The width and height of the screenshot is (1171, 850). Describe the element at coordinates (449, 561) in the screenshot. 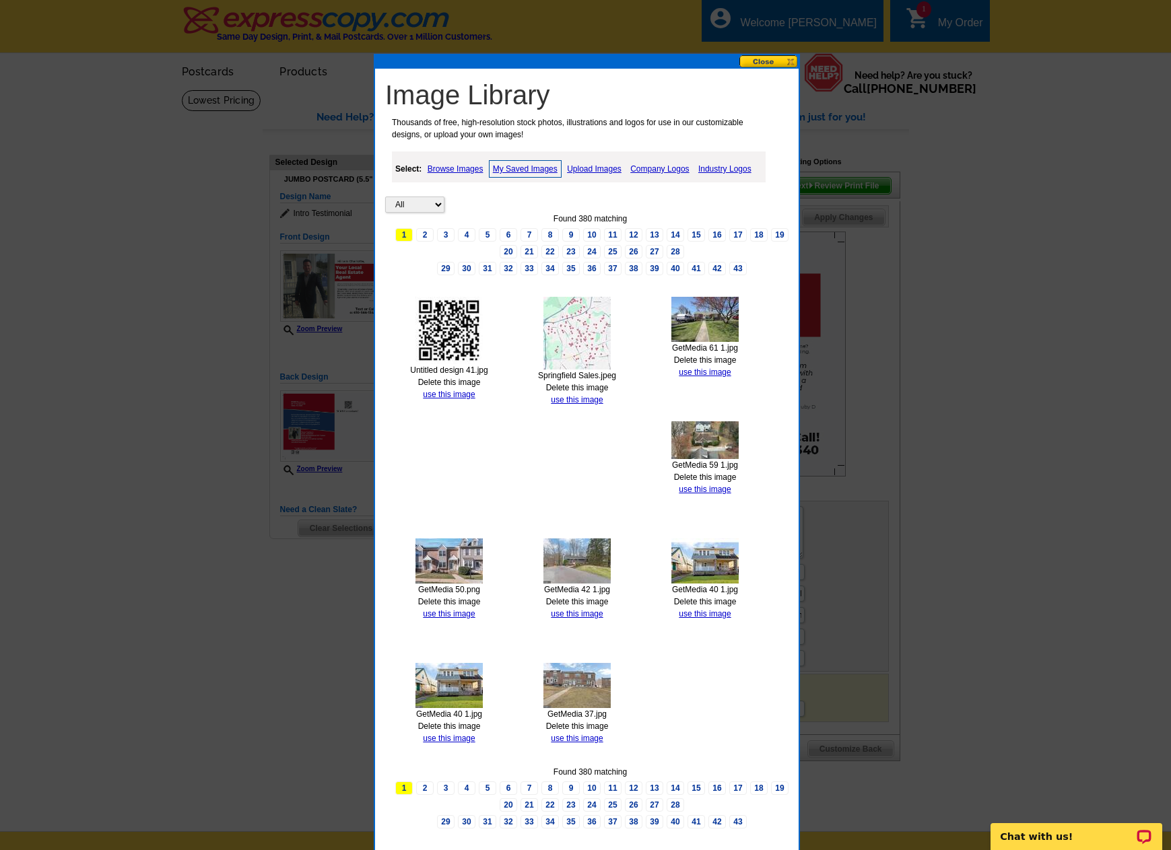

I see `img: thumb-682213dedac56.jpg` at that location.